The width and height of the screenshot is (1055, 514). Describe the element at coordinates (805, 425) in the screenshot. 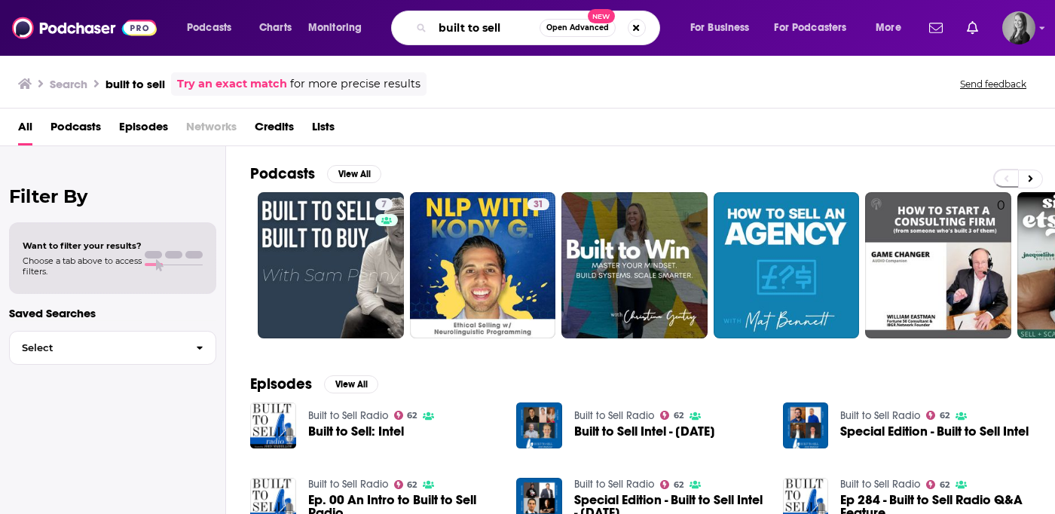

I see `img: Special Edition - Built to Sell Intel` at that location.